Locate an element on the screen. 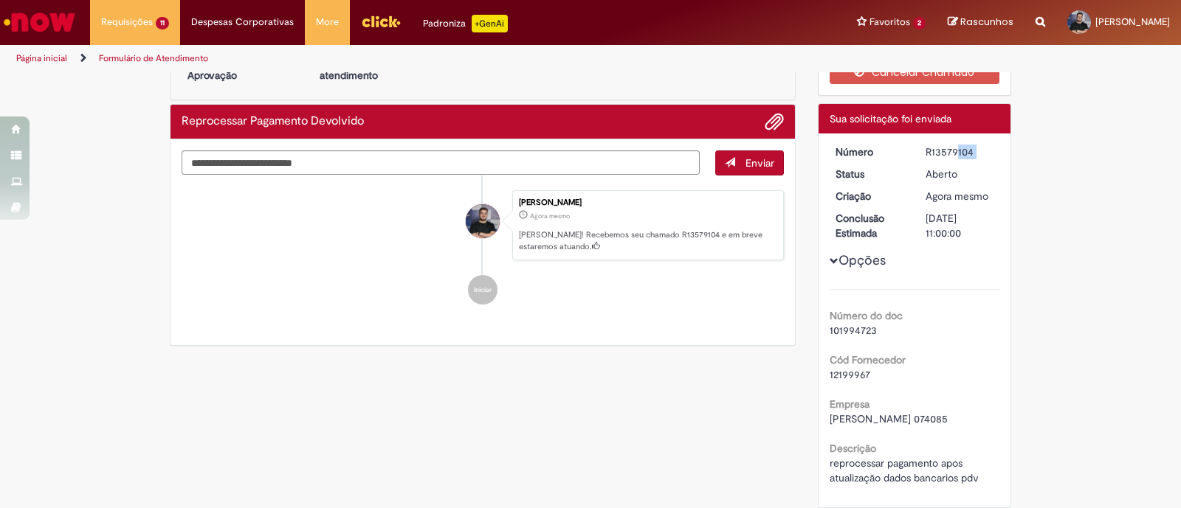  b: Descrição is located at coordinates (852, 449).